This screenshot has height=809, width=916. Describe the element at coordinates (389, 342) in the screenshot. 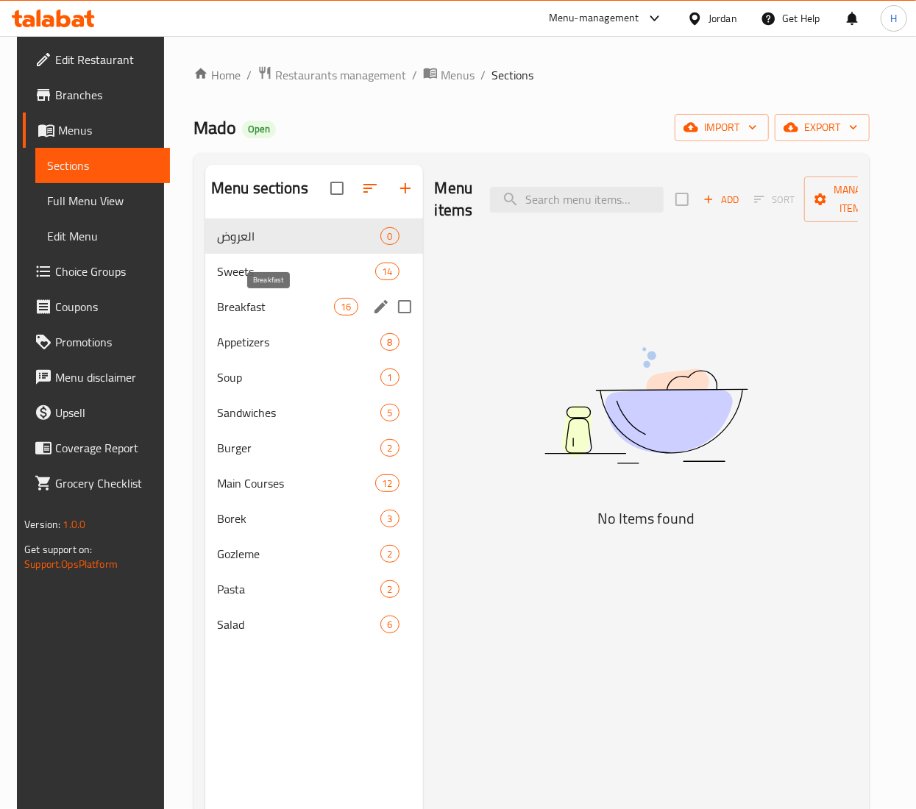

I see `span: 8` at that location.